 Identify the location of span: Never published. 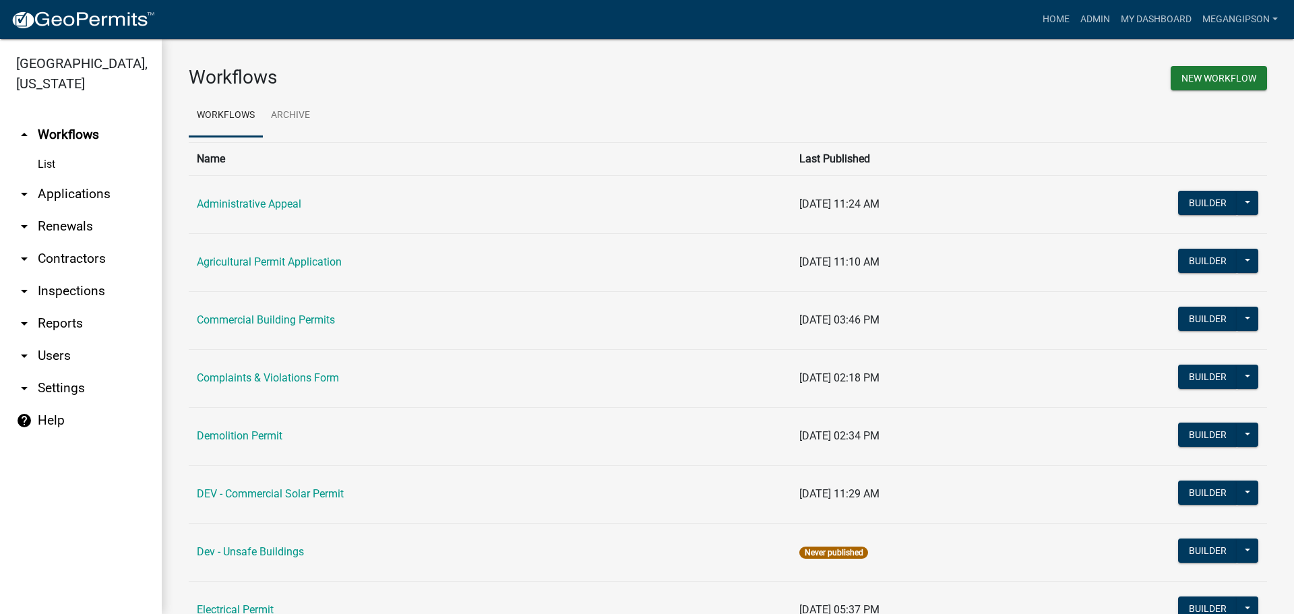
(833, 553).